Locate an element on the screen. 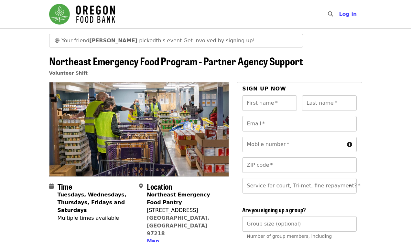 Image resolution: width=411 pixels, height=242 pixels. span: Log in is located at coordinates (348, 14).